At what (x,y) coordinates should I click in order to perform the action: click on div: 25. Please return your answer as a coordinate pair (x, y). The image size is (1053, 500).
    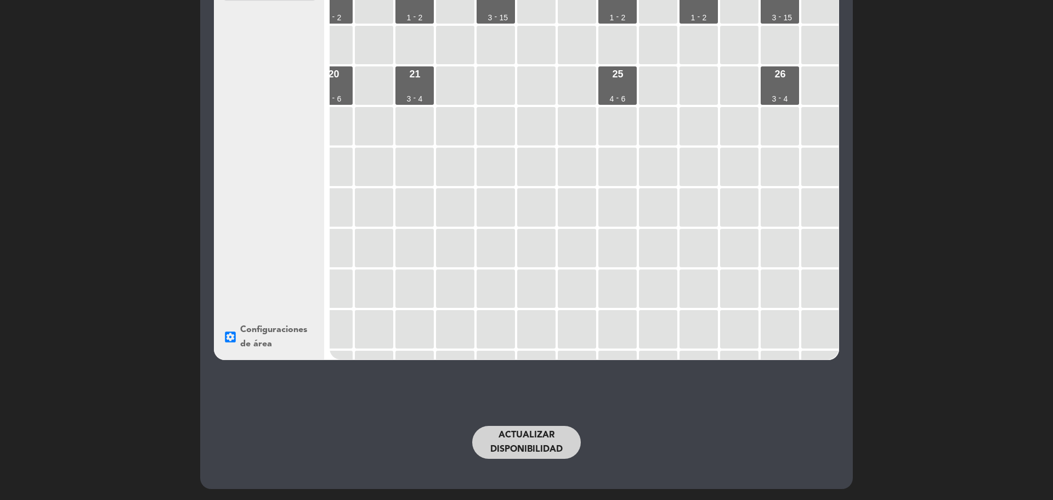
    Looking at the image, I should click on (618, 74).